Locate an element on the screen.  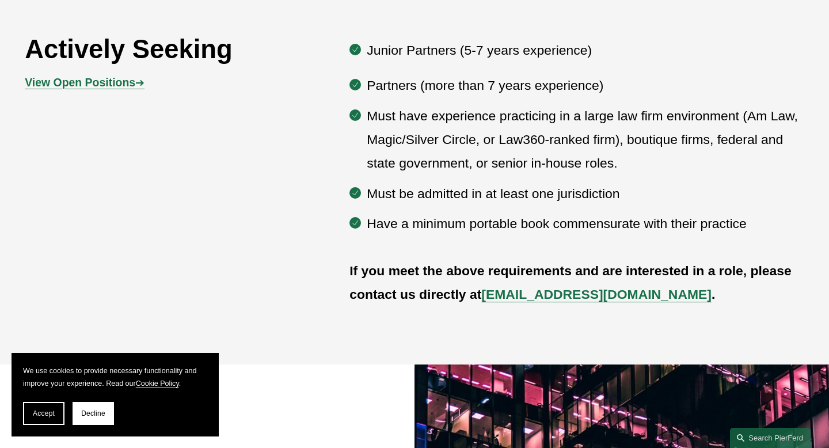
a: Cookie Policy is located at coordinates (157, 383).